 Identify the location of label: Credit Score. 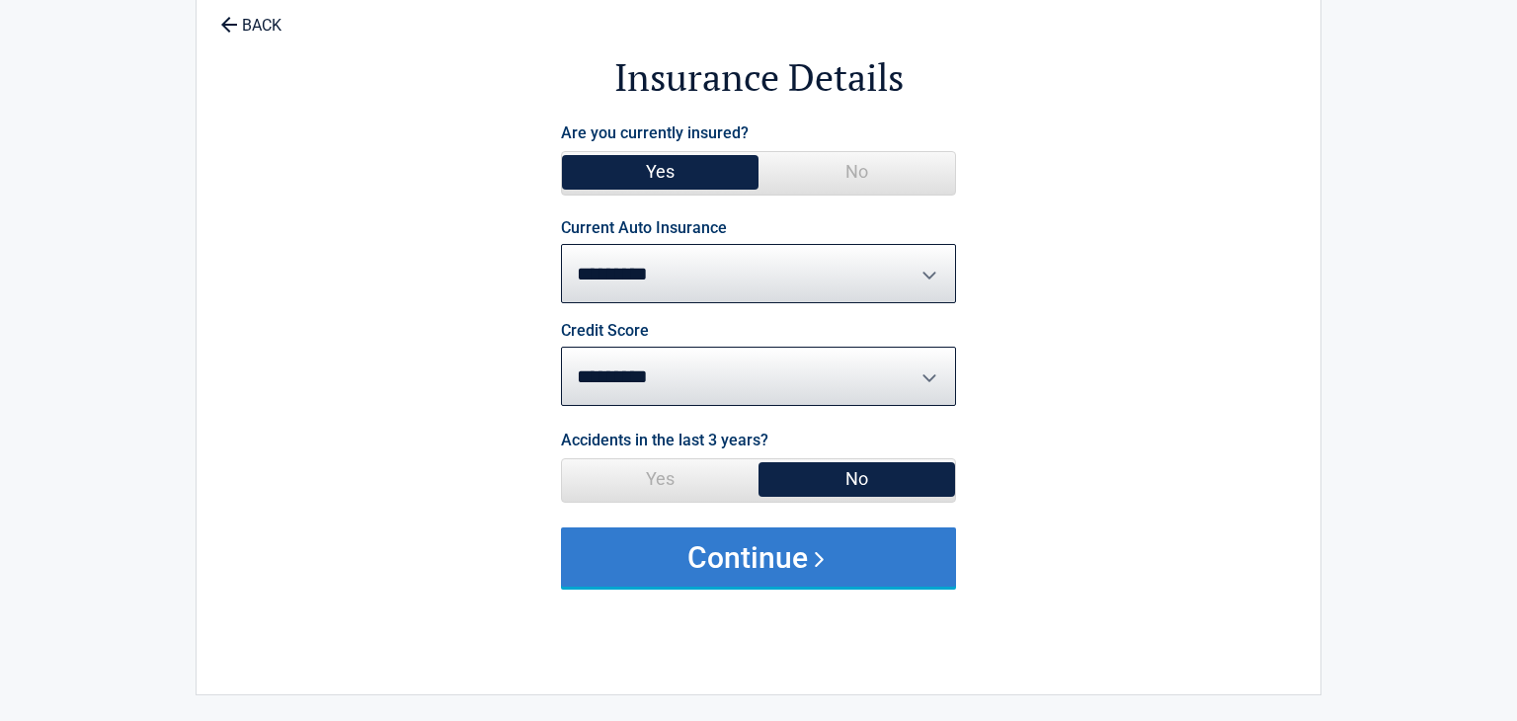
(604, 331).